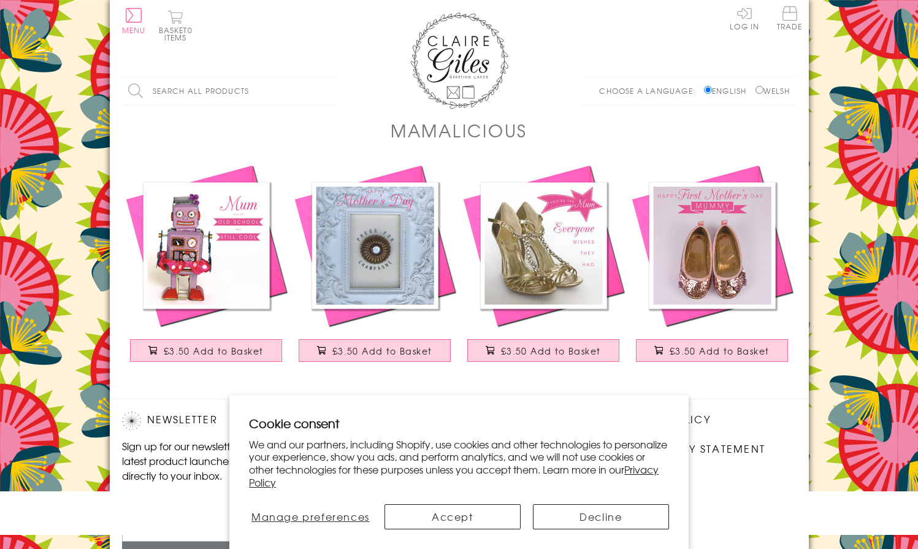  What do you see at coordinates (229, 91) in the screenshot?
I see `input: Search all products` at bounding box center [229, 91].